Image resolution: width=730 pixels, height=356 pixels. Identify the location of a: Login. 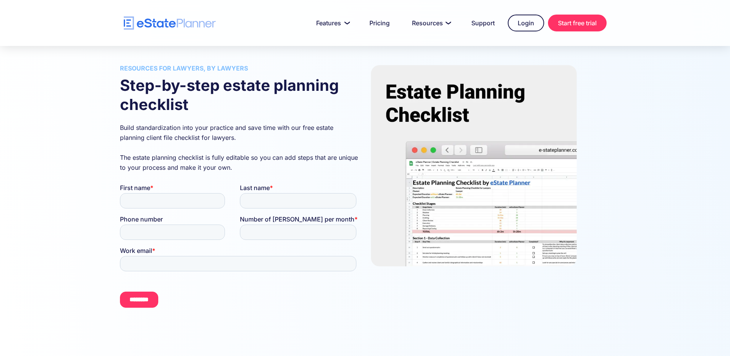
(526, 23).